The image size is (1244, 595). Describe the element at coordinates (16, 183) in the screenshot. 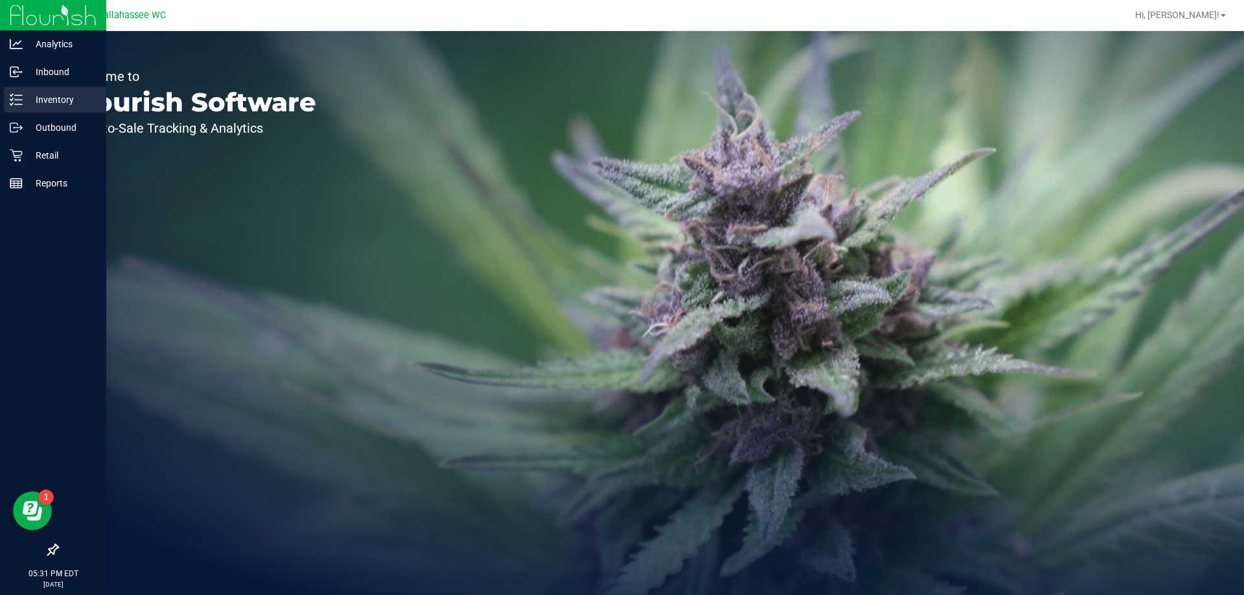

I see `inline-svg: Reports` at that location.